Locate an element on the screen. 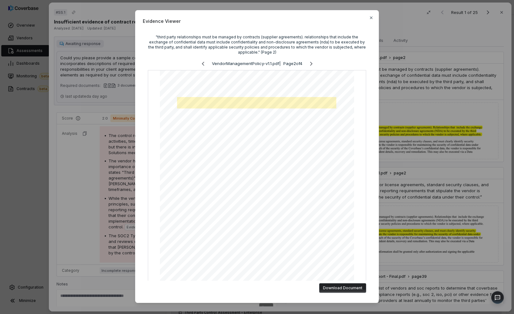 The height and width of the screenshot is (314, 514). div: "third party relationships must be managed by contracts (supplier agreements). relationships that... is located at coordinates (257, 45).